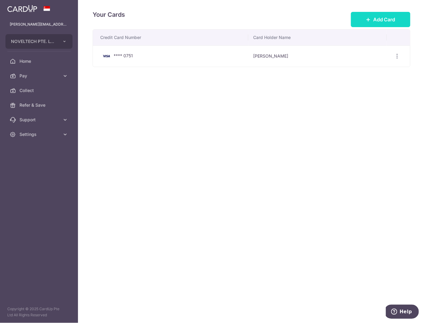 The image size is (425, 323). What do you see at coordinates (40, 91) in the screenshot?
I see `span: Collect` at bounding box center [40, 91].